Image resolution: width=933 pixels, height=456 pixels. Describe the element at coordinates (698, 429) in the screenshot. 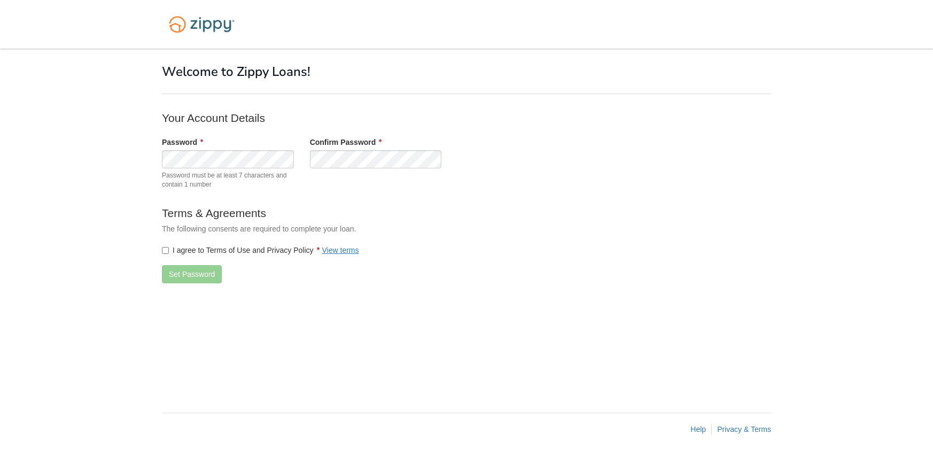

I see `a: Help` at that location.